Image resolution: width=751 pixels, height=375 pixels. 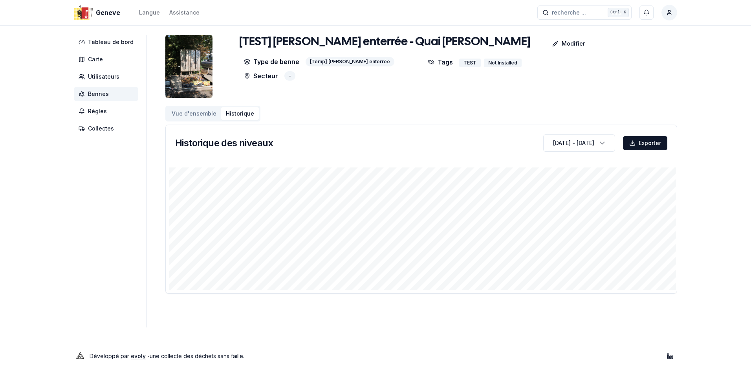 What do you see at coordinates (83, 13) in the screenshot?
I see `img: Geneve Logo` at bounding box center [83, 13].